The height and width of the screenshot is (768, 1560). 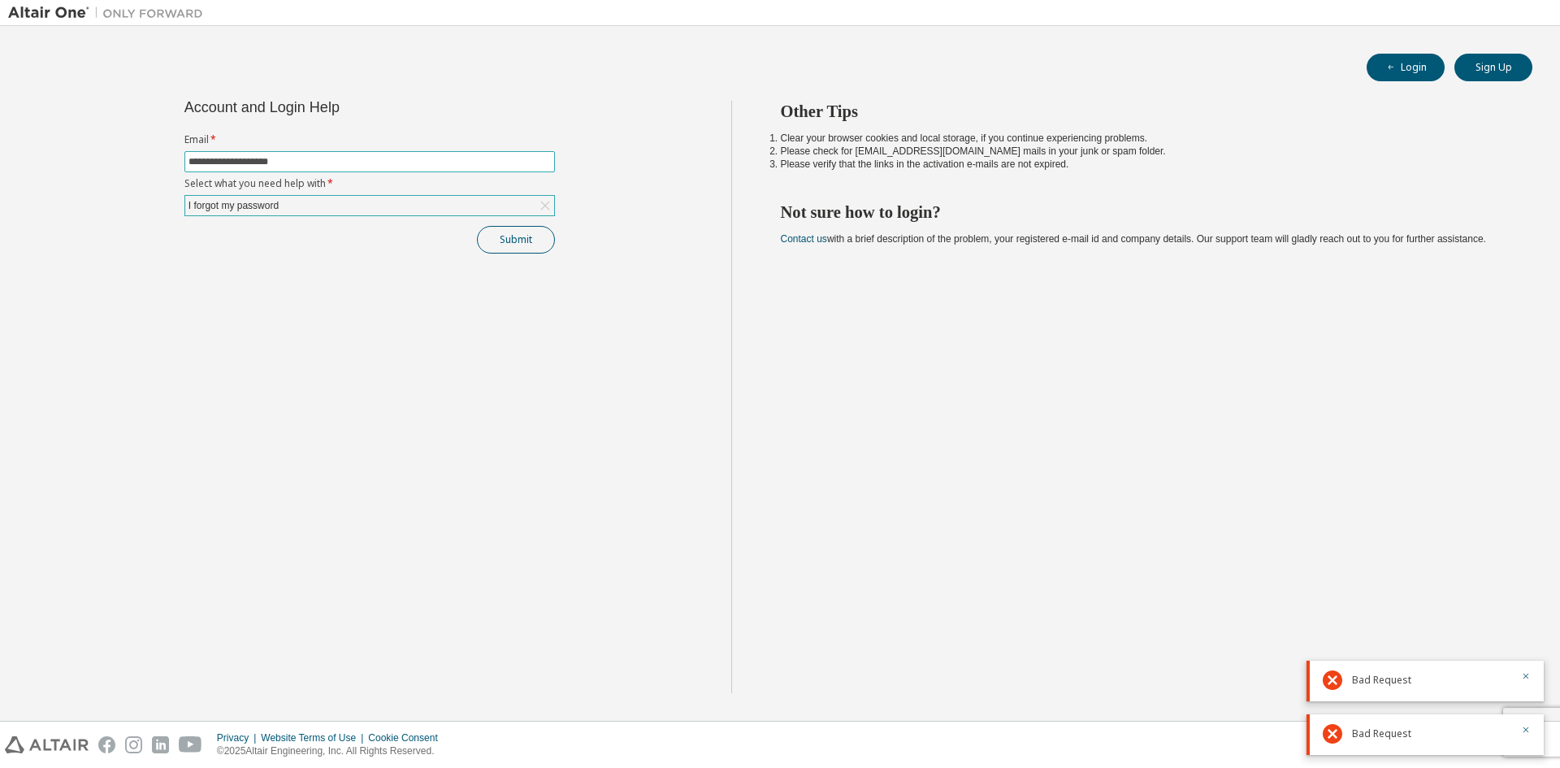 I want to click on div: Account and Login Help, so click(x=332, y=107).